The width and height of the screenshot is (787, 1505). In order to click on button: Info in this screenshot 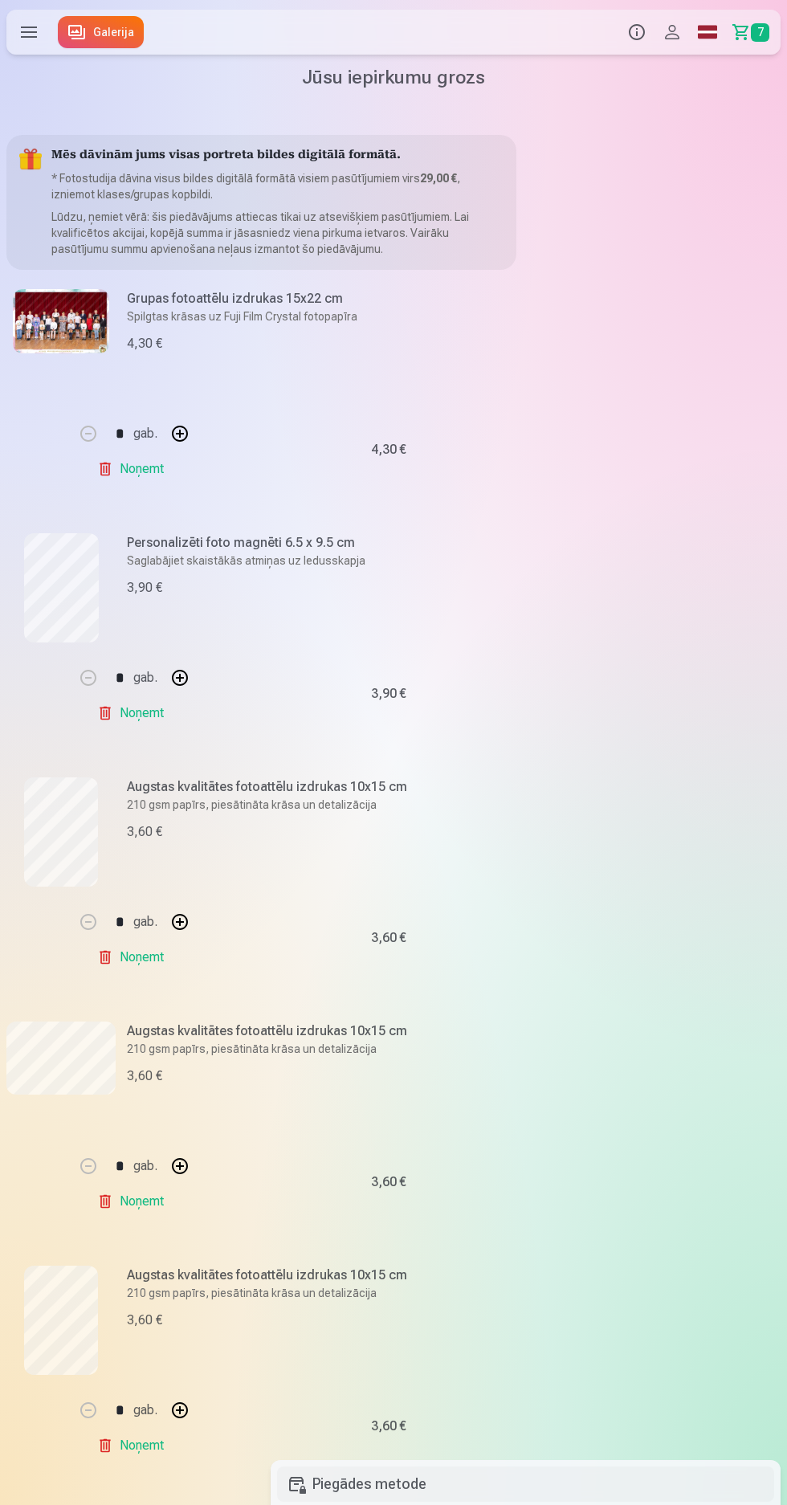, I will do `click(637, 32)`.